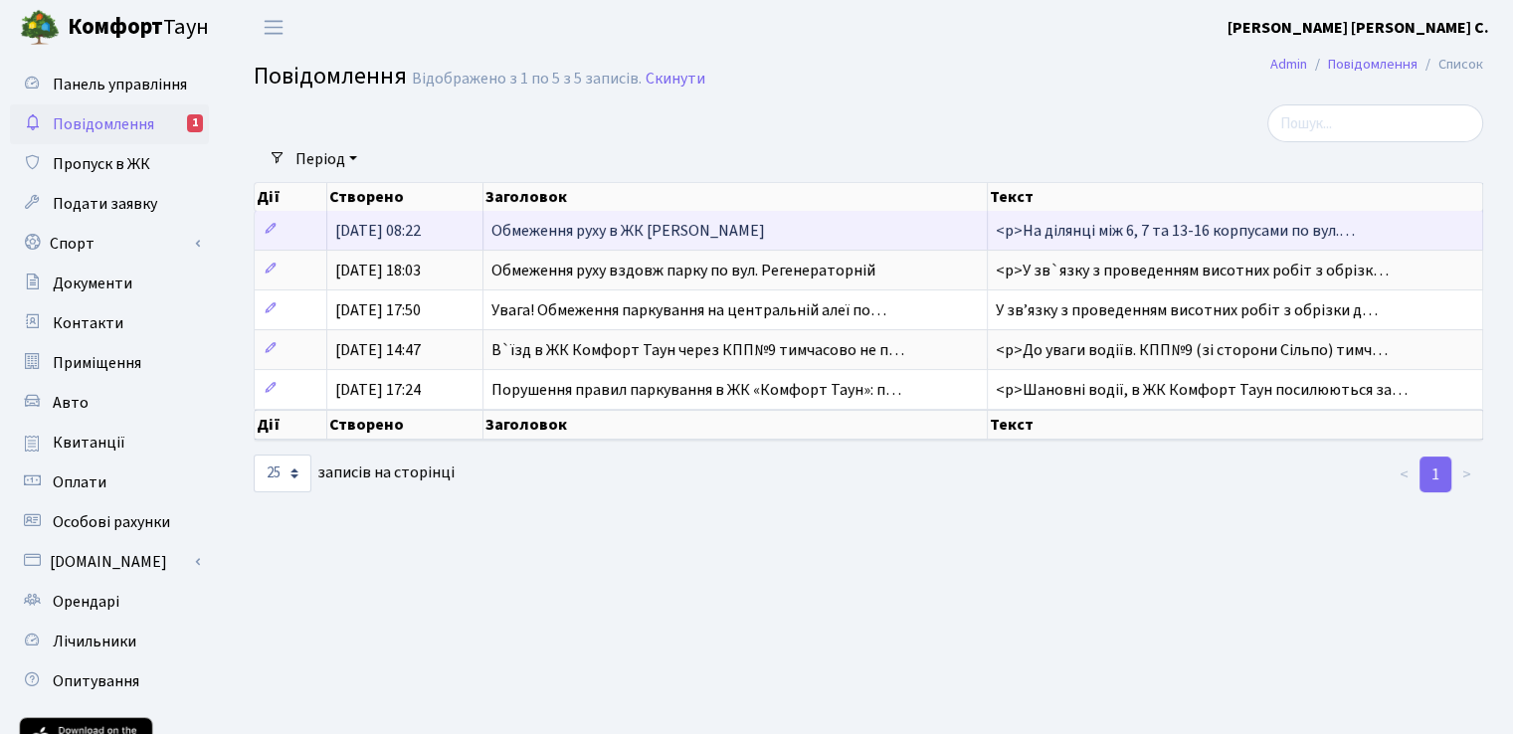 The image size is (1513, 734). What do you see at coordinates (96, 363) in the screenshot?
I see `span: Приміщення` at bounding box center [96, 363].